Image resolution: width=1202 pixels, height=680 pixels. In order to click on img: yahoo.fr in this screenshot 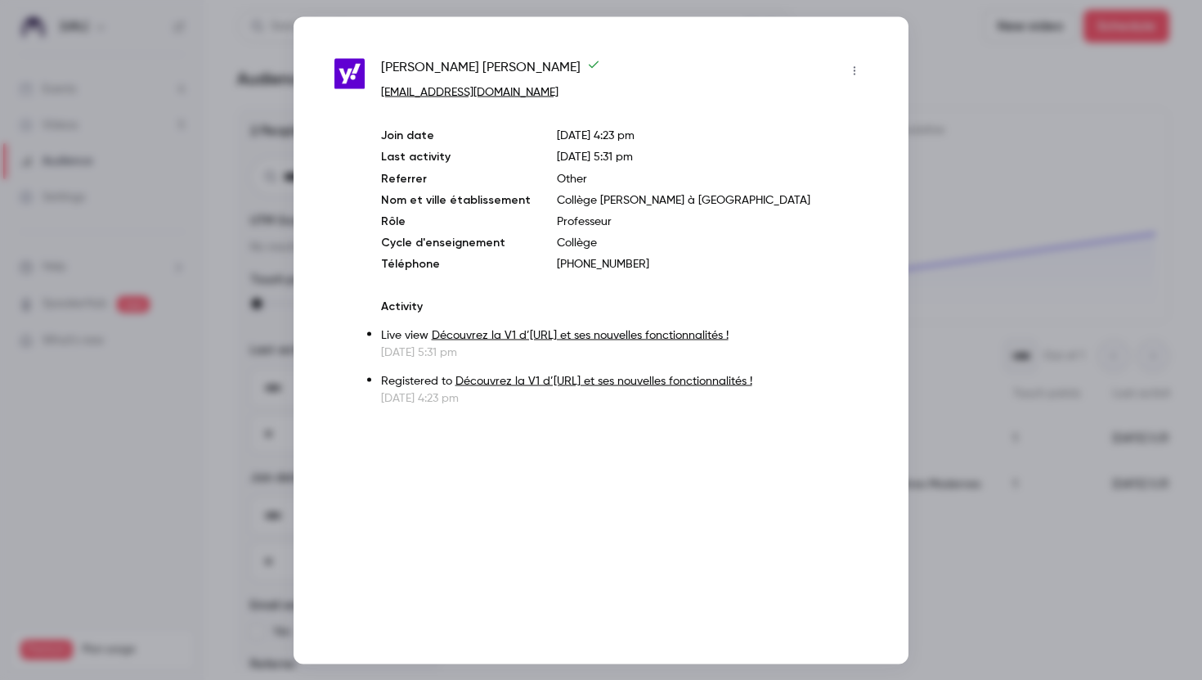, I will do `click(349, 74)`.